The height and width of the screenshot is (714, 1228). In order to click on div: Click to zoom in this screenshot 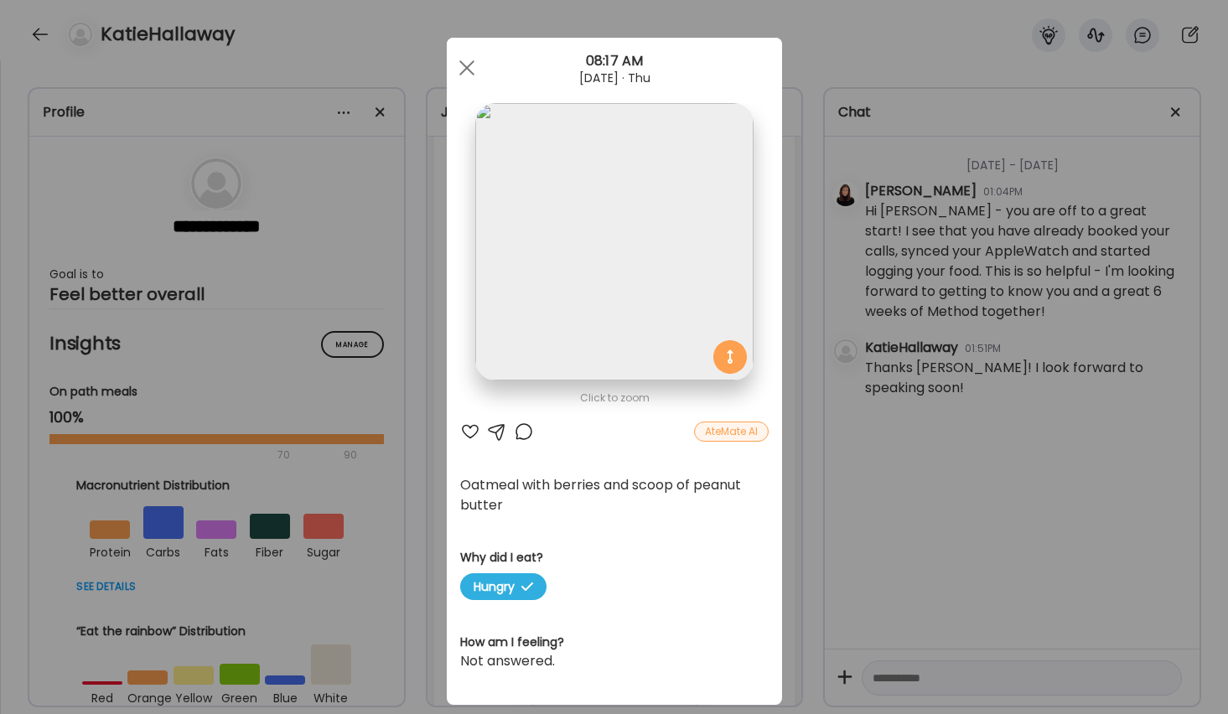, I will do `click(614, 398)`.